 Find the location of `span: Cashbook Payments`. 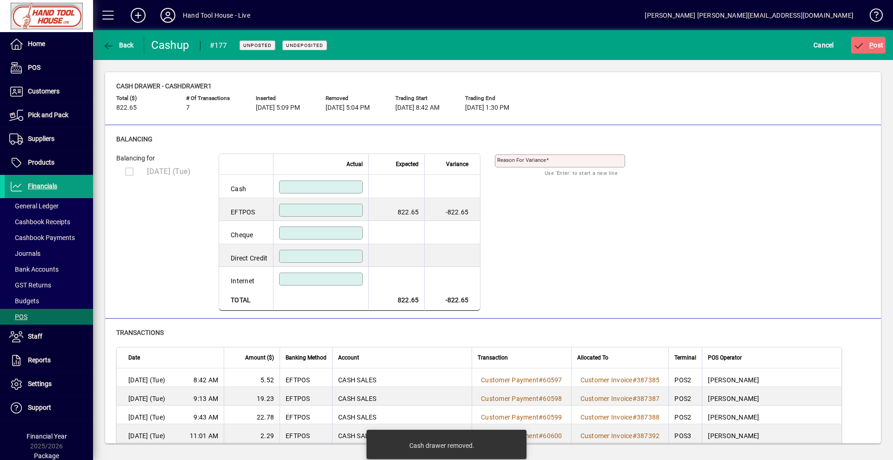

span: Cashbook Payments is located at coordinates (42, 238).